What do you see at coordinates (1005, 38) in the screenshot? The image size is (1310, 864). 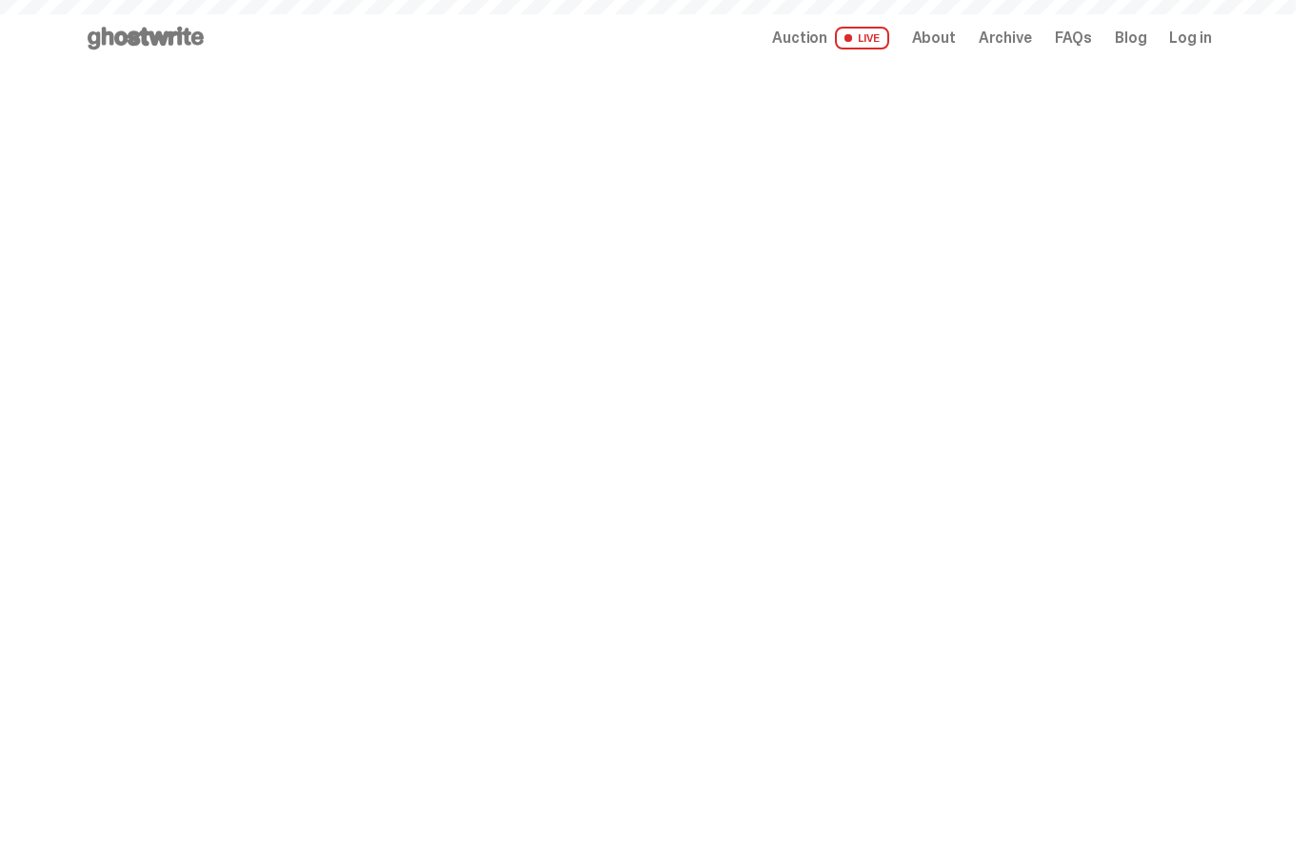 I see `a: Archive` at bounding box center [1005, 38].